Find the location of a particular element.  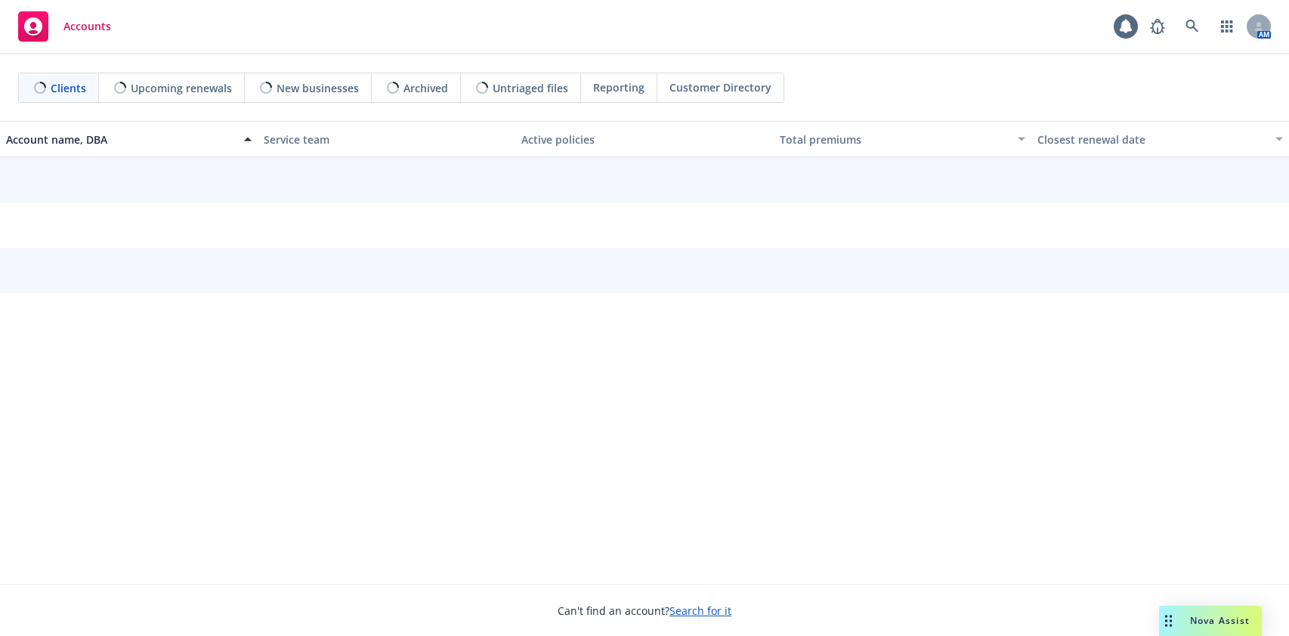

span: Clients is located at coordinates (68, 88).